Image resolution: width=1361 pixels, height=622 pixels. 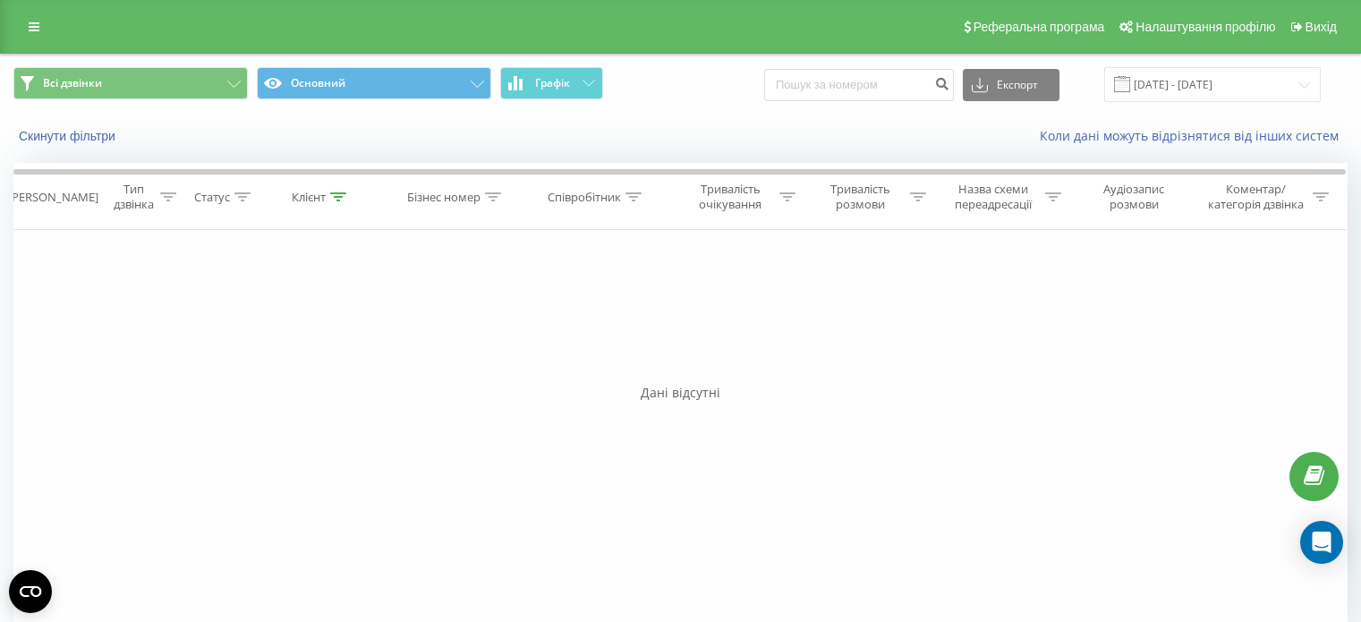 I want to click on div: Дані відсутні, so click(x=680, y=393).